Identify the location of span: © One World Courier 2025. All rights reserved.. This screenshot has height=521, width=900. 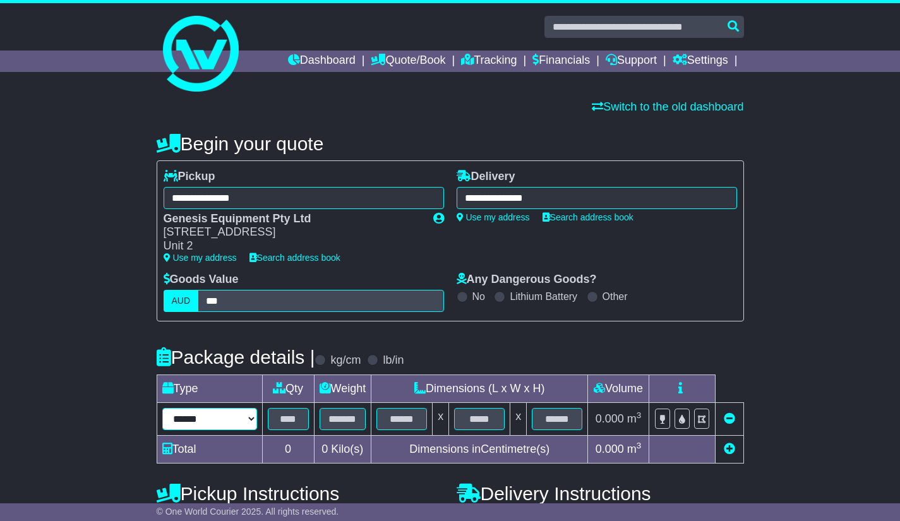
(248, 512).